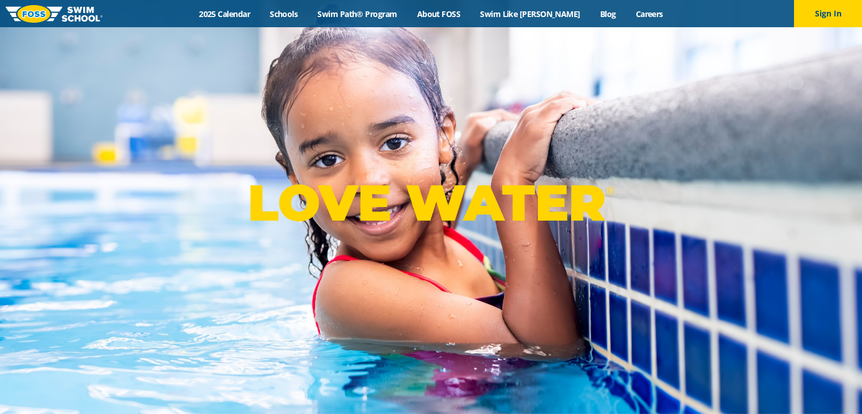 The width and height of the screenshot is (862, 414). Describe the element at coordinates (431, 202) in the screenshot. I see `p: LOVE WATER` at that location.